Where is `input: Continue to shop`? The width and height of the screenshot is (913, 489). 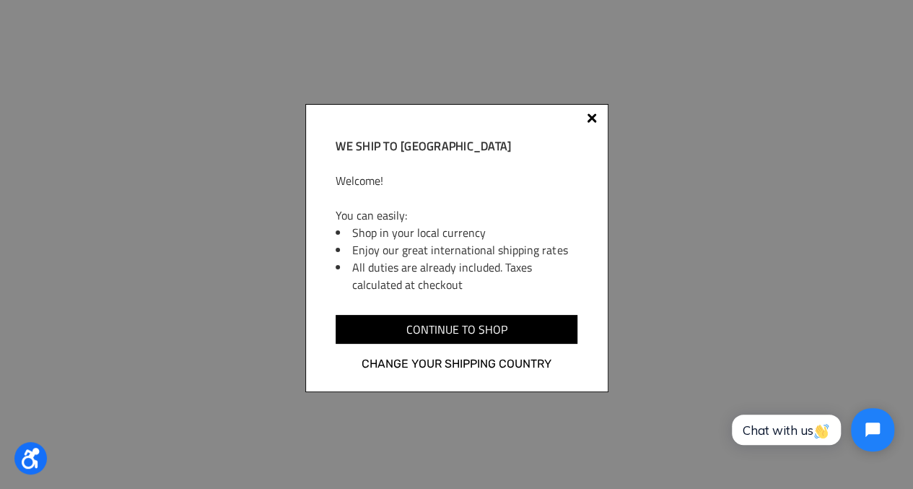 input: Continue to shop is located at coordinates (456, 329).